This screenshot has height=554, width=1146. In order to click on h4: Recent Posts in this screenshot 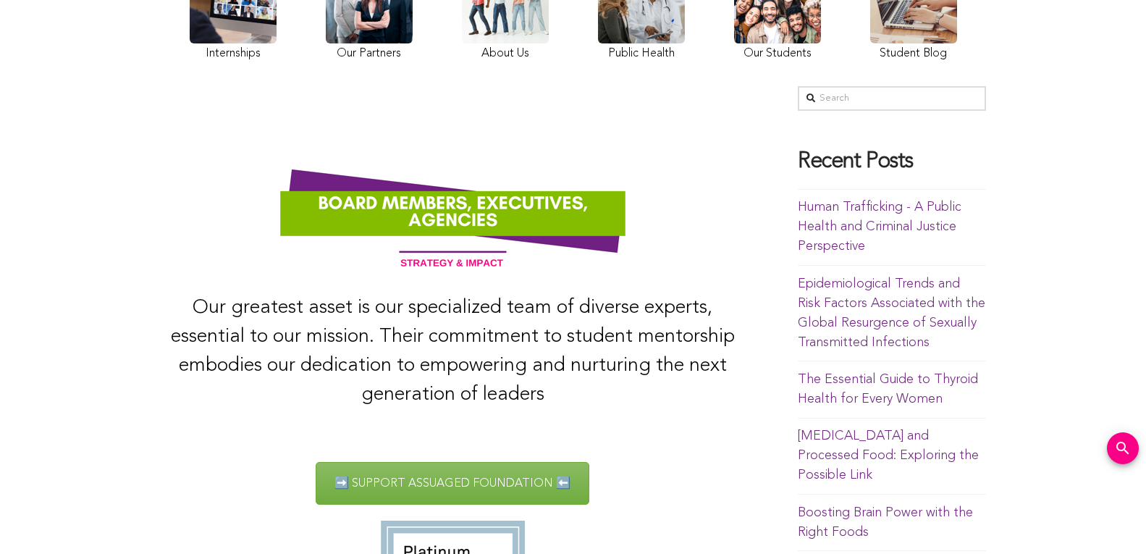, I will do `click(892, 162)`.